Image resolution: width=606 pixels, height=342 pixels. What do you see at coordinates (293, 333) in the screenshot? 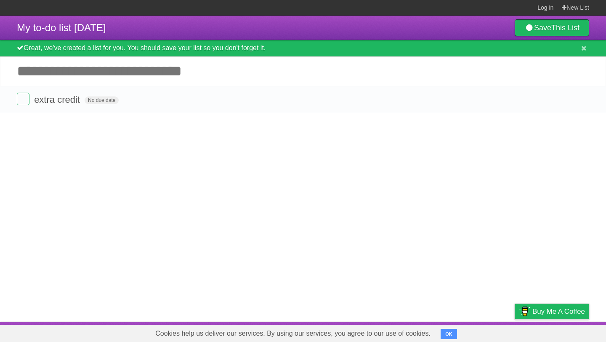
I see `span: Cookies help us deliver our services. By using our services, you agree to our use of cookies.` at bounding box center [293, 333].